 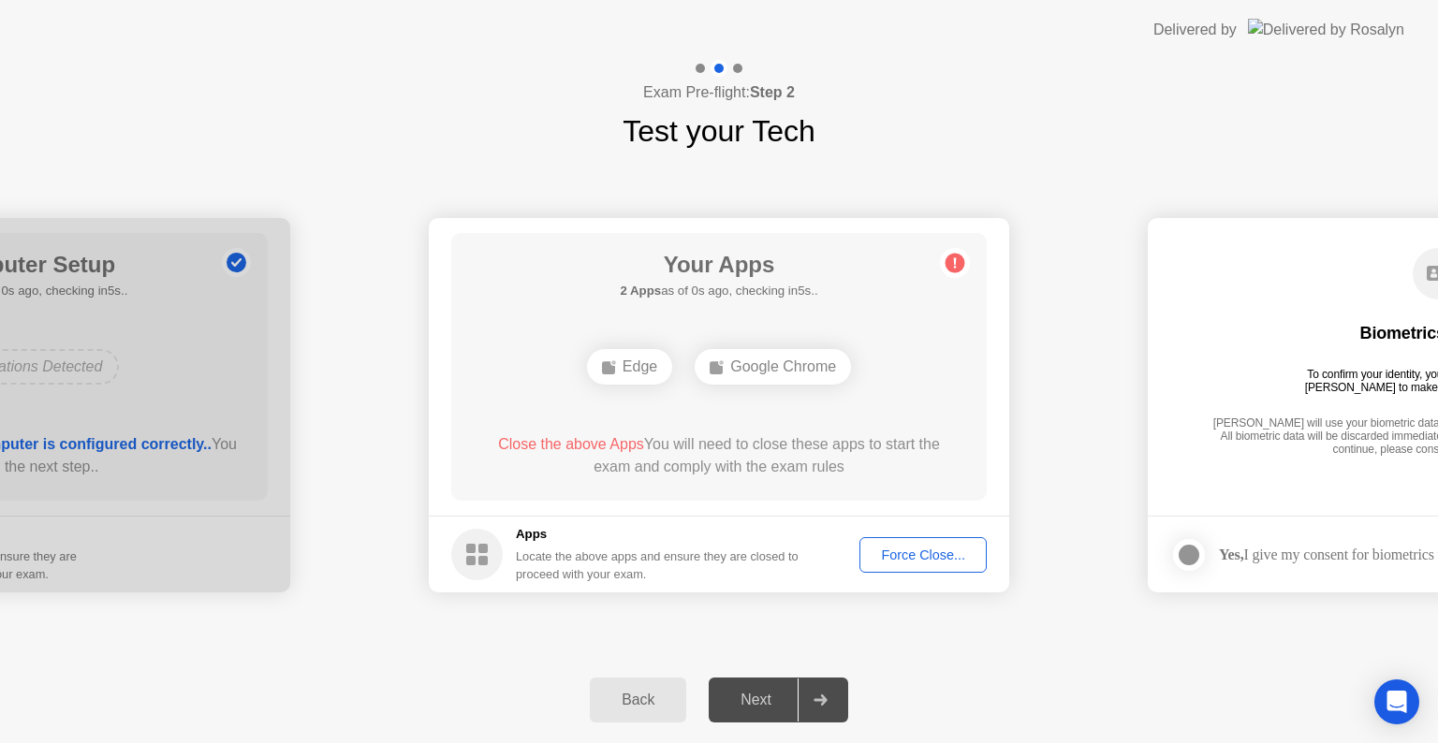 I want to click on div: Force Close..., so click(x=923, y=555).